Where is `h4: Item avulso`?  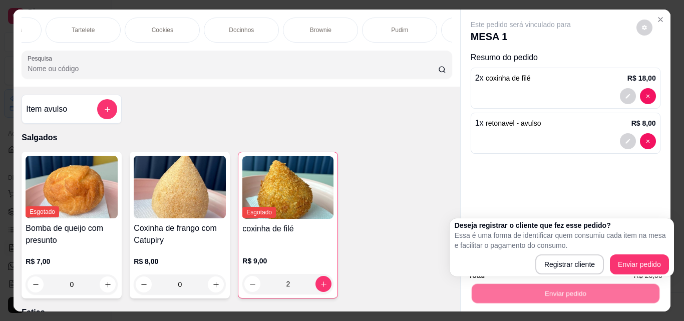 h4: Item avulso is located at coordinates (47, 109).